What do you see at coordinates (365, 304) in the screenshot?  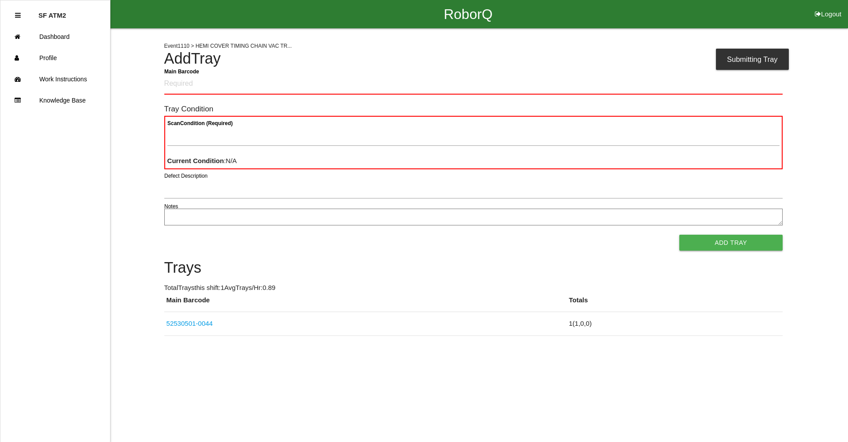 I see `th: Main Barcode` at bounding box center [365, 304].